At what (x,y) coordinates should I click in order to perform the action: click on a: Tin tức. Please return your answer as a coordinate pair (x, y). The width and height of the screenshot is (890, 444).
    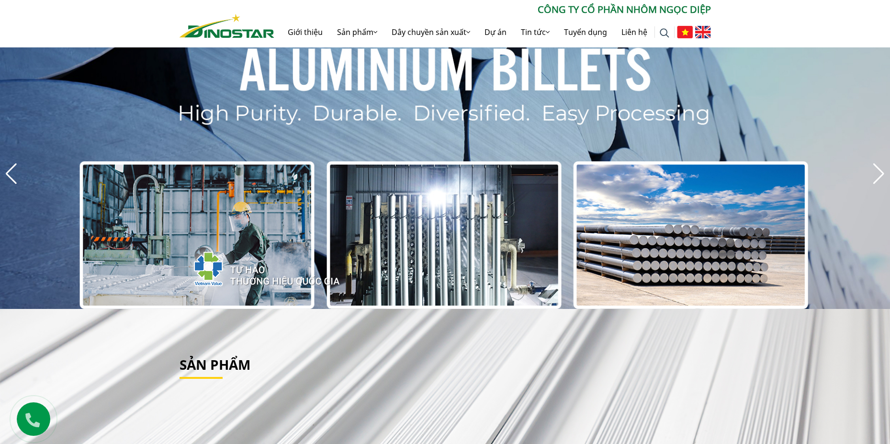
    Looking at the image, I should click on (536, 32).